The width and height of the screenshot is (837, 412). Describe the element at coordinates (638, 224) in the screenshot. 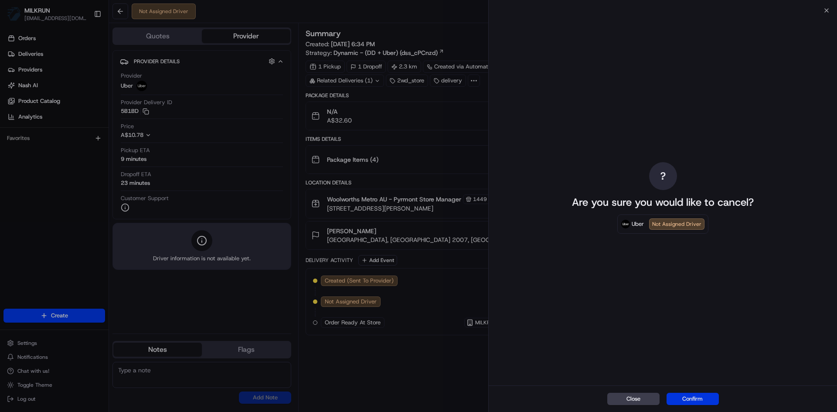

I see `span: Uber` at that location.